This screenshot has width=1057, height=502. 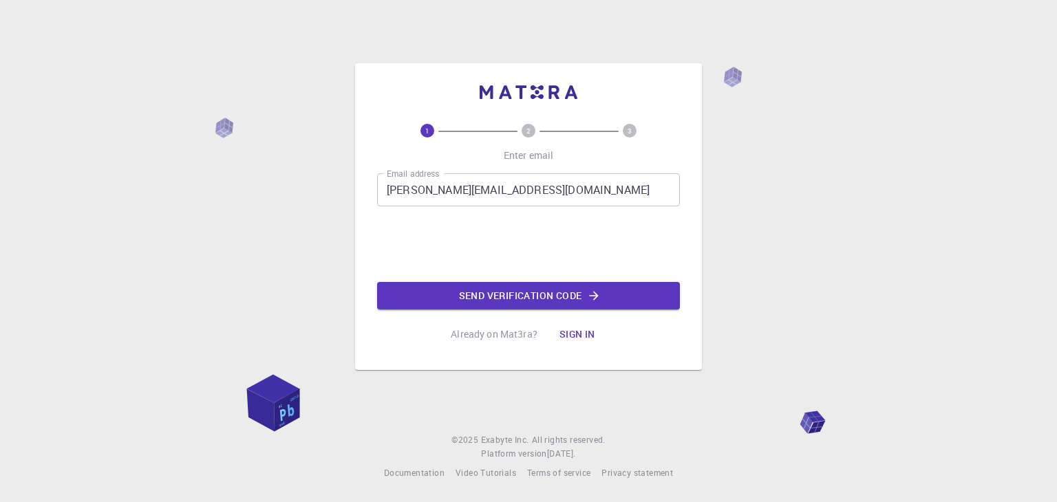 I want to click on span: Documentation, so click(x=414, y=473).